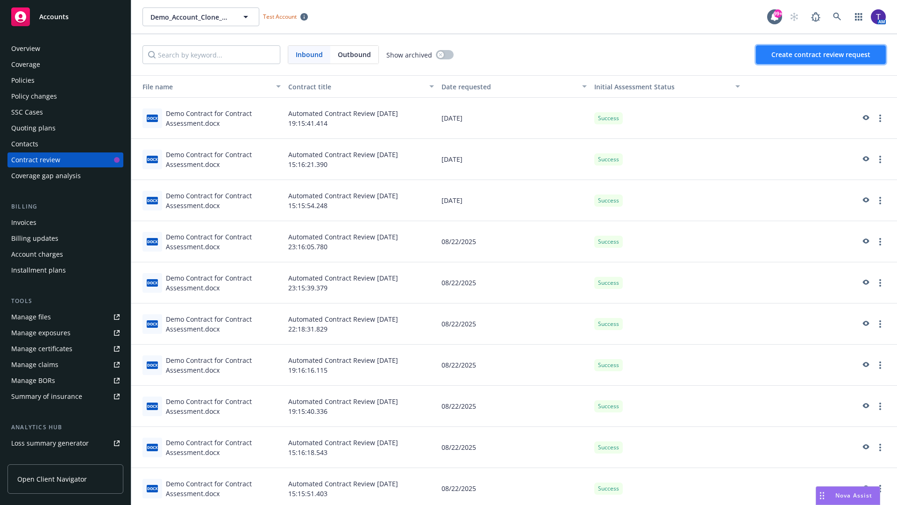 The width and height of the screenshot is (897, 505). I want to click on div: Manage exposures, so click(41, 333).